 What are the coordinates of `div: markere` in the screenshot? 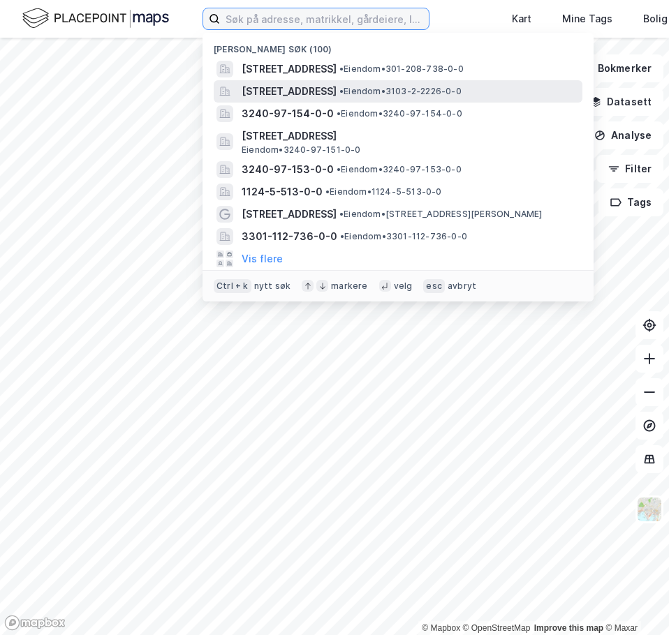 It's located at (349, 286).